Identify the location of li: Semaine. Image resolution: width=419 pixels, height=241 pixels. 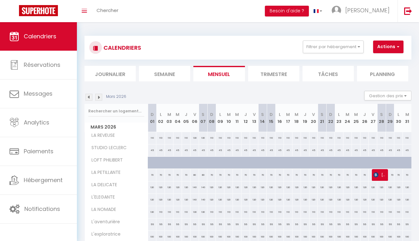
(164, 73).